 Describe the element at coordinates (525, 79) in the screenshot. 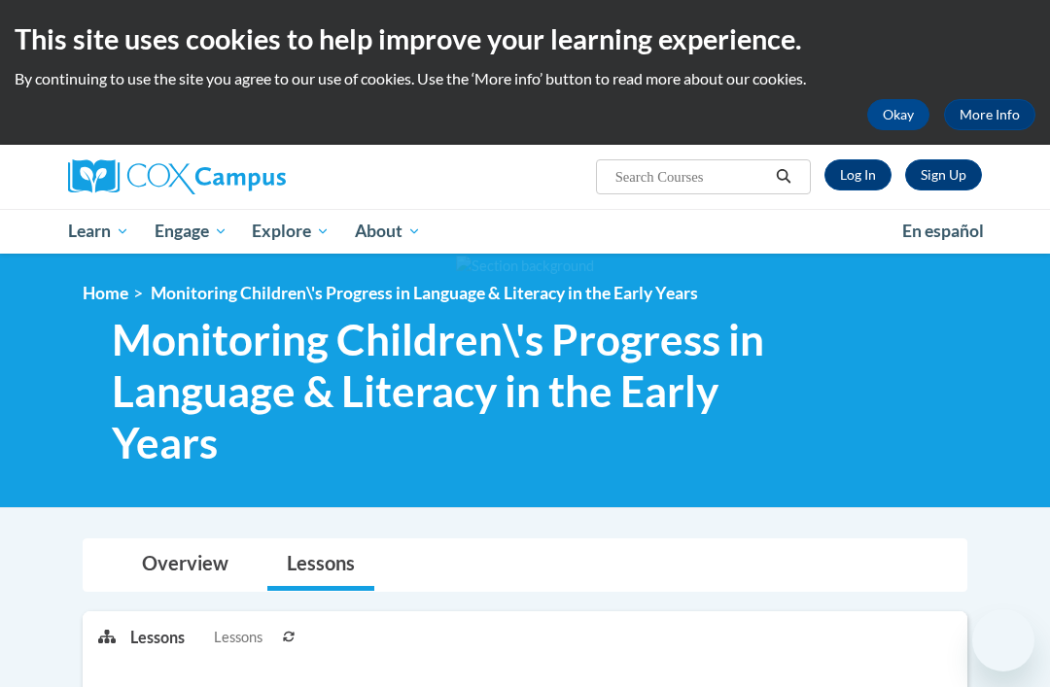

I see `p: By continuing to use the site you agree to our use of cookies. Use the ‘More info’ button to read...` at that location.